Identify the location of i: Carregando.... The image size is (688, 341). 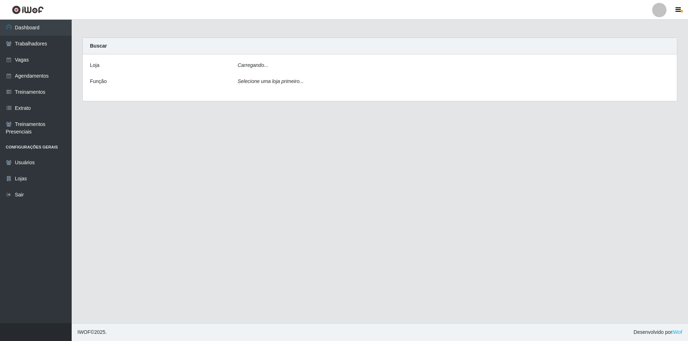
(253, 65).